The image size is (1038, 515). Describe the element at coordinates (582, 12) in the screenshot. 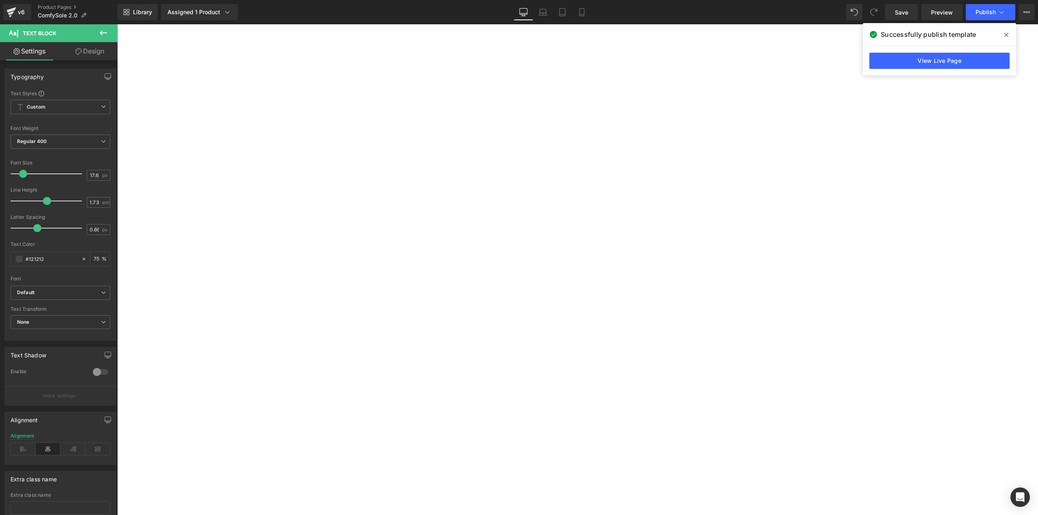

I see `a: Mobile` at that location.